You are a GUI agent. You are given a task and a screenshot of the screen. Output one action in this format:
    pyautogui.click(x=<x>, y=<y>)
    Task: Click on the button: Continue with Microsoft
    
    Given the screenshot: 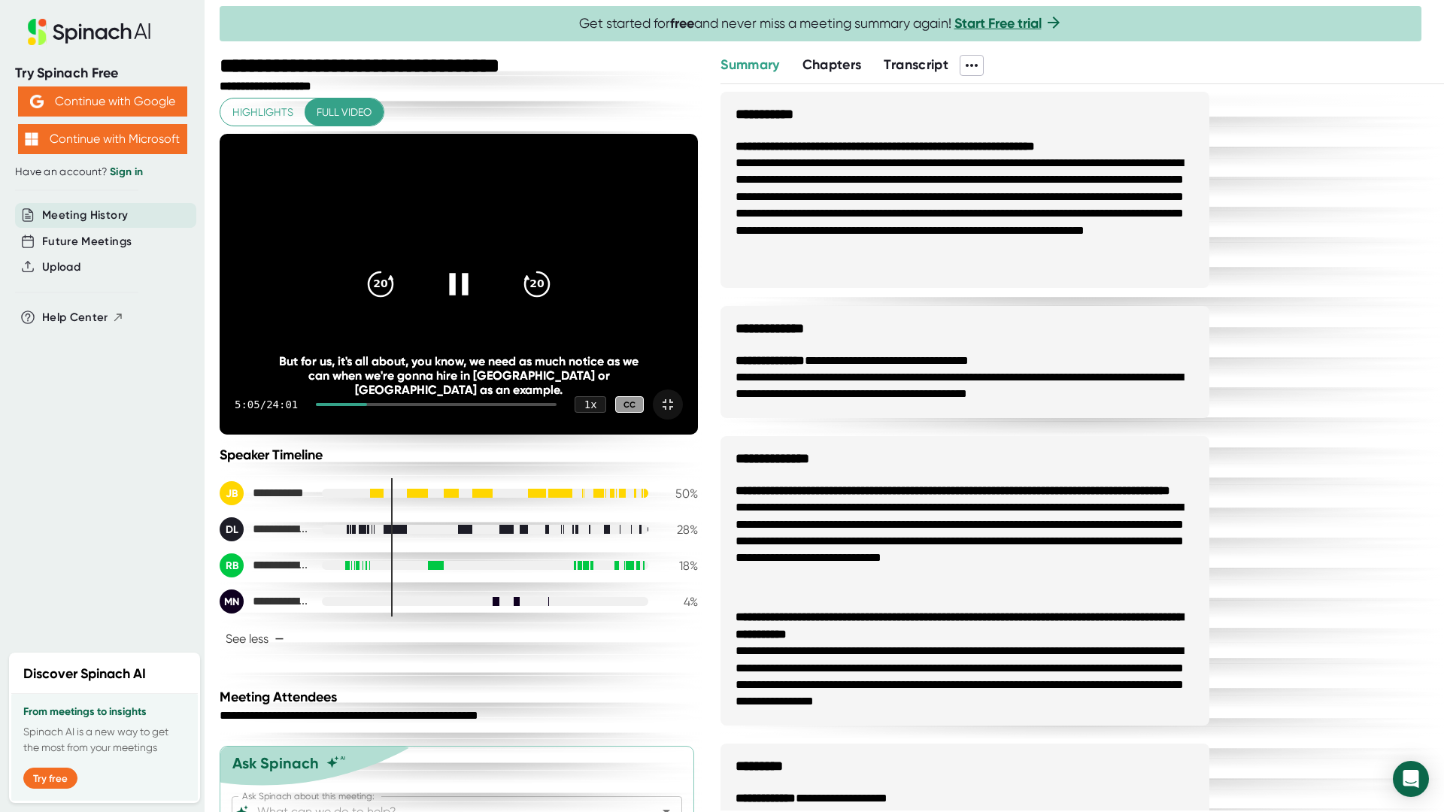 What is the action you would take?
    pyautogui.click(x=102, y=139)
    